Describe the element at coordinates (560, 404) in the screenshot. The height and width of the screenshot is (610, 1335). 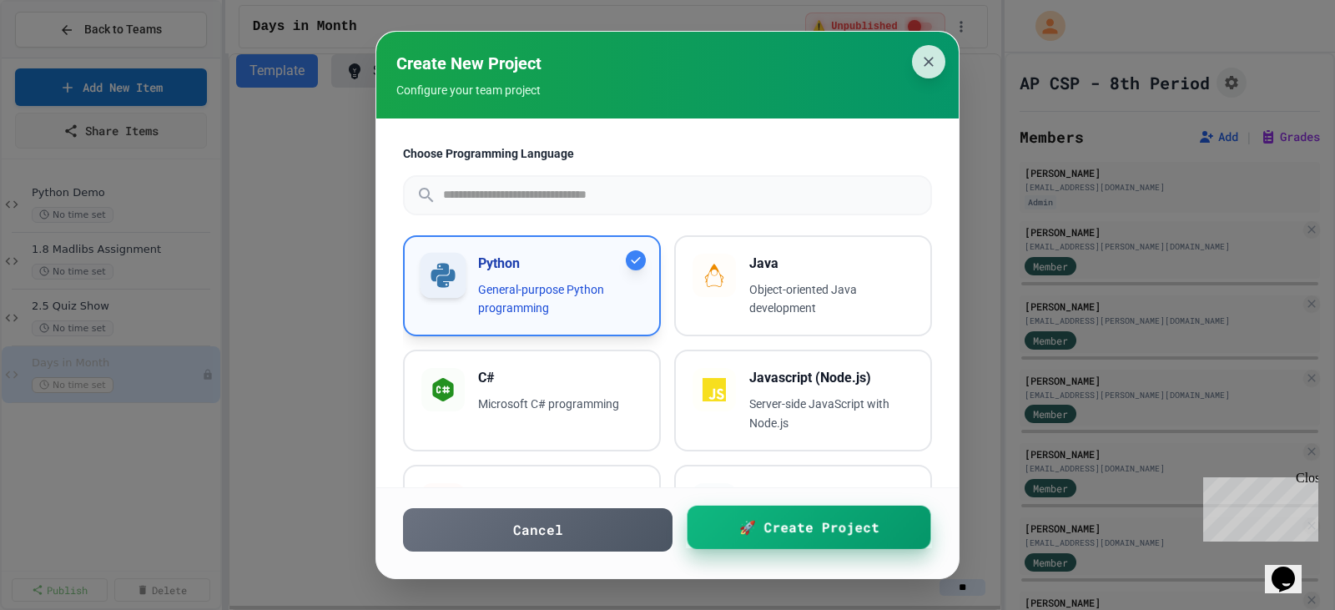
I see `p: Microsoft C# programming` at that location.